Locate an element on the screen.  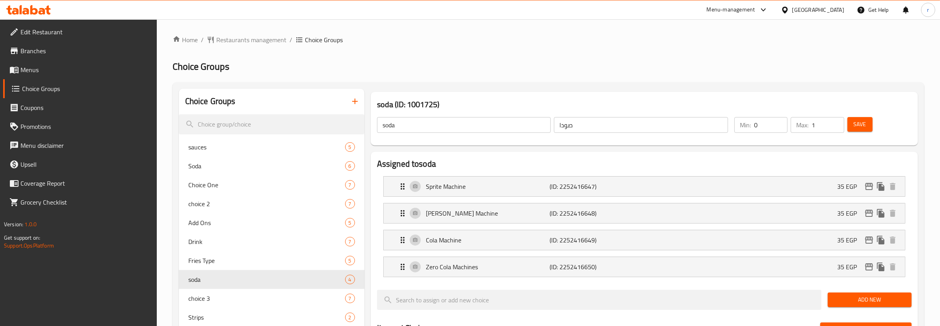
span: r is located at coordinates (927, 10).